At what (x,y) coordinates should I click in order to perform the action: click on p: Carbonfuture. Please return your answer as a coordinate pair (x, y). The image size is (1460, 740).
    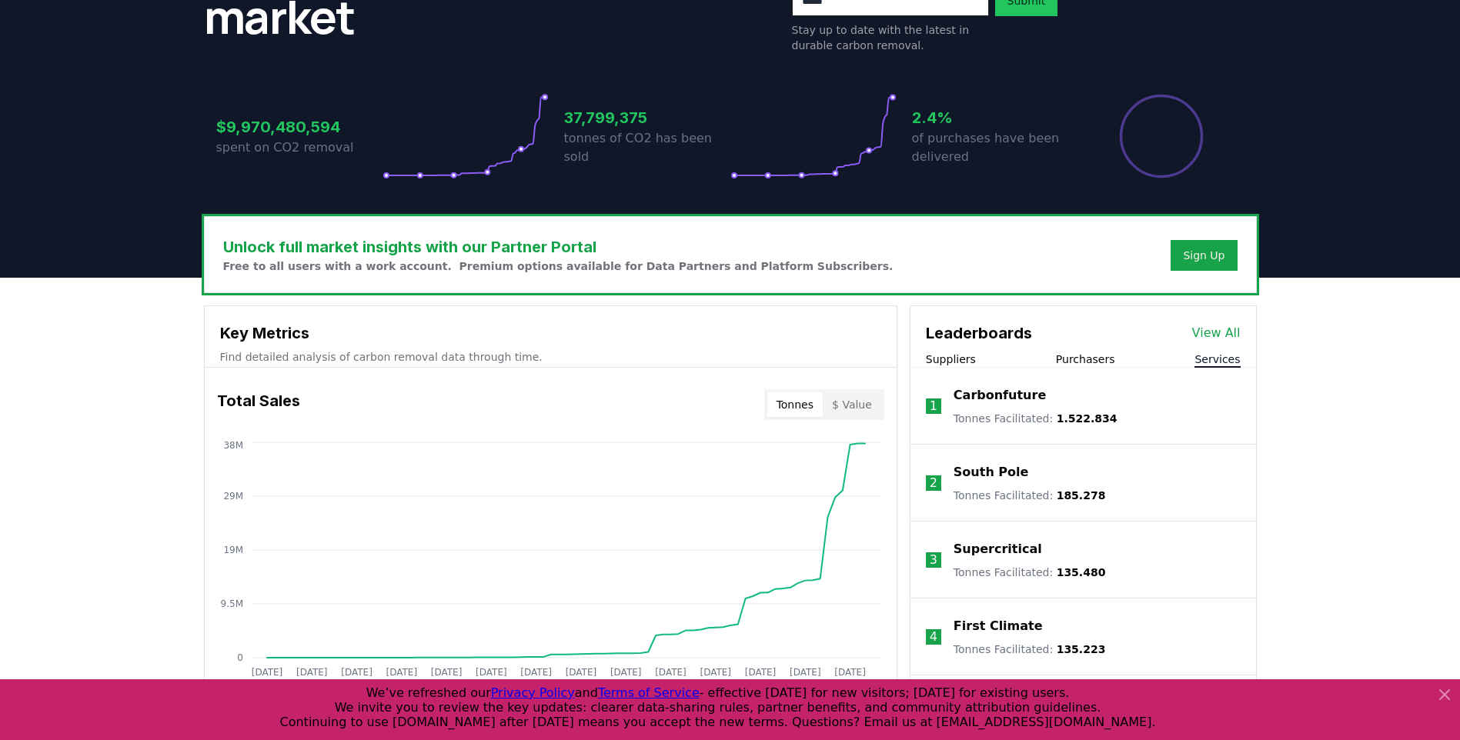
    Looking at the image, I should click on (999, 395).